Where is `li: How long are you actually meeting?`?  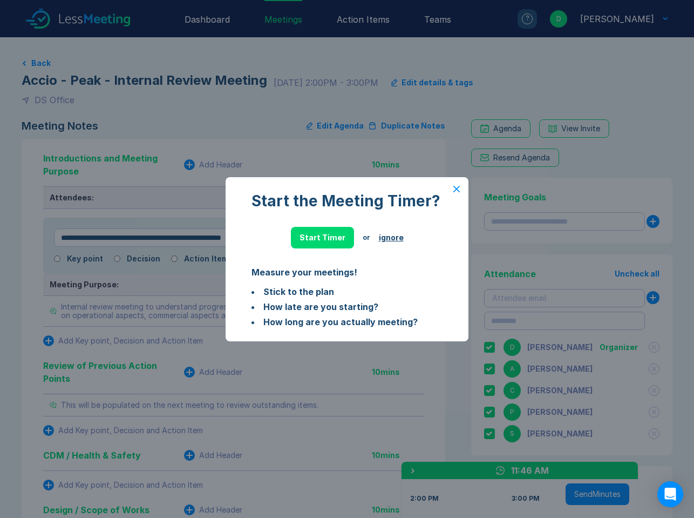
li: How long are you actually meeting? is located at coordinates (347, 322).